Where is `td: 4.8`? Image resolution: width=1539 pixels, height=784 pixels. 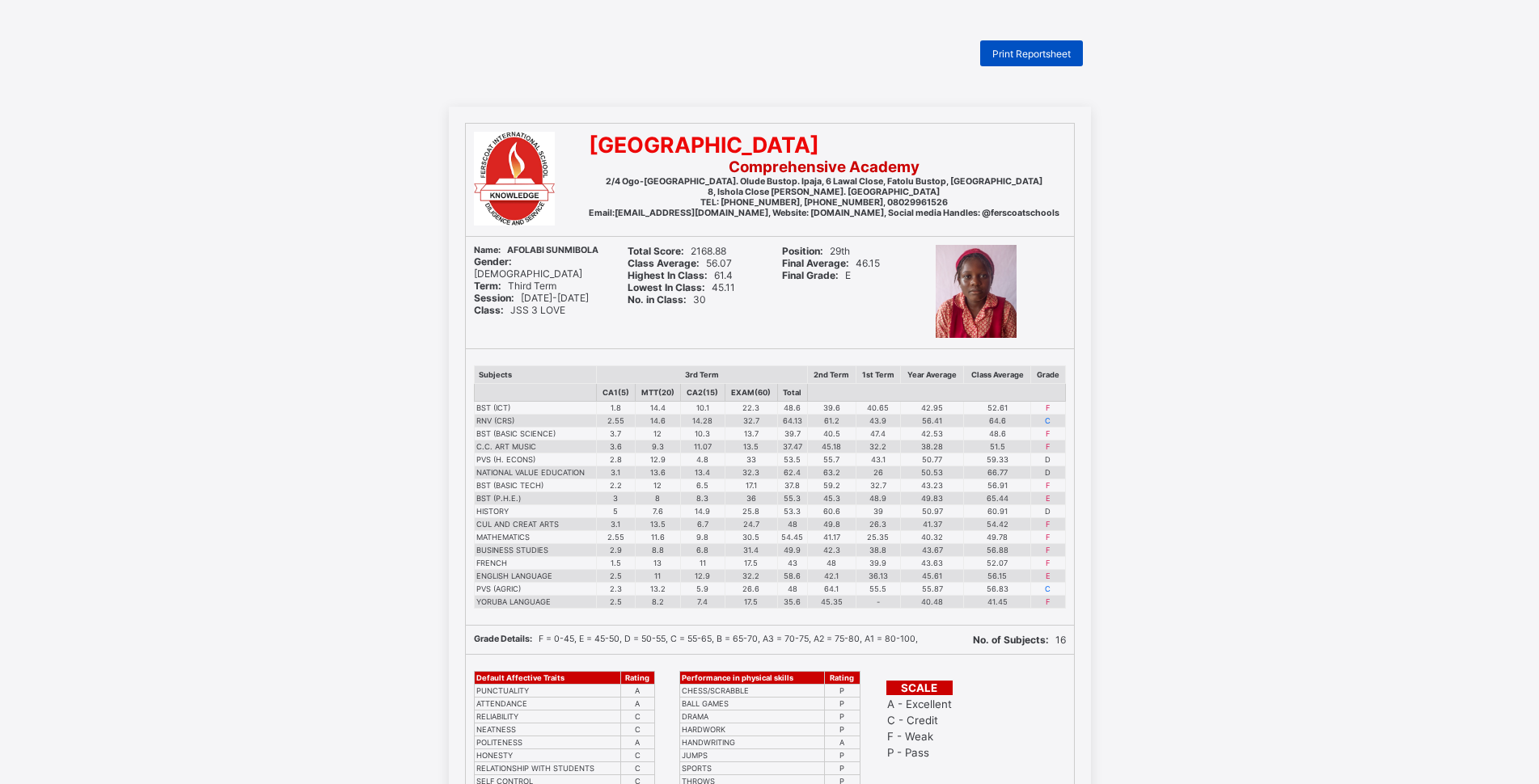
td: 4.8 is located at coordinates (703, 459).